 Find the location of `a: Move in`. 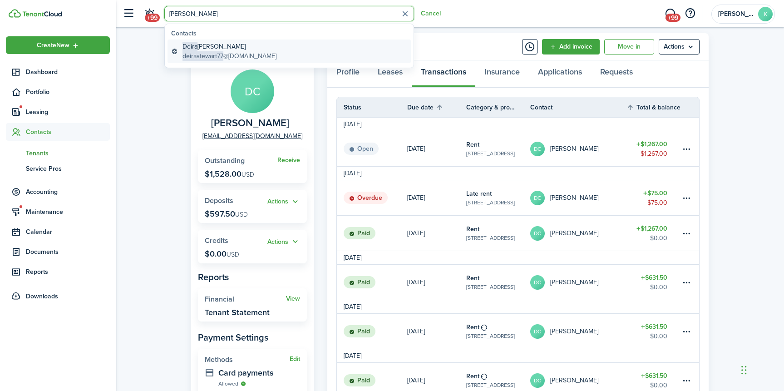

a: Move in is located at coordinates (629, 47).